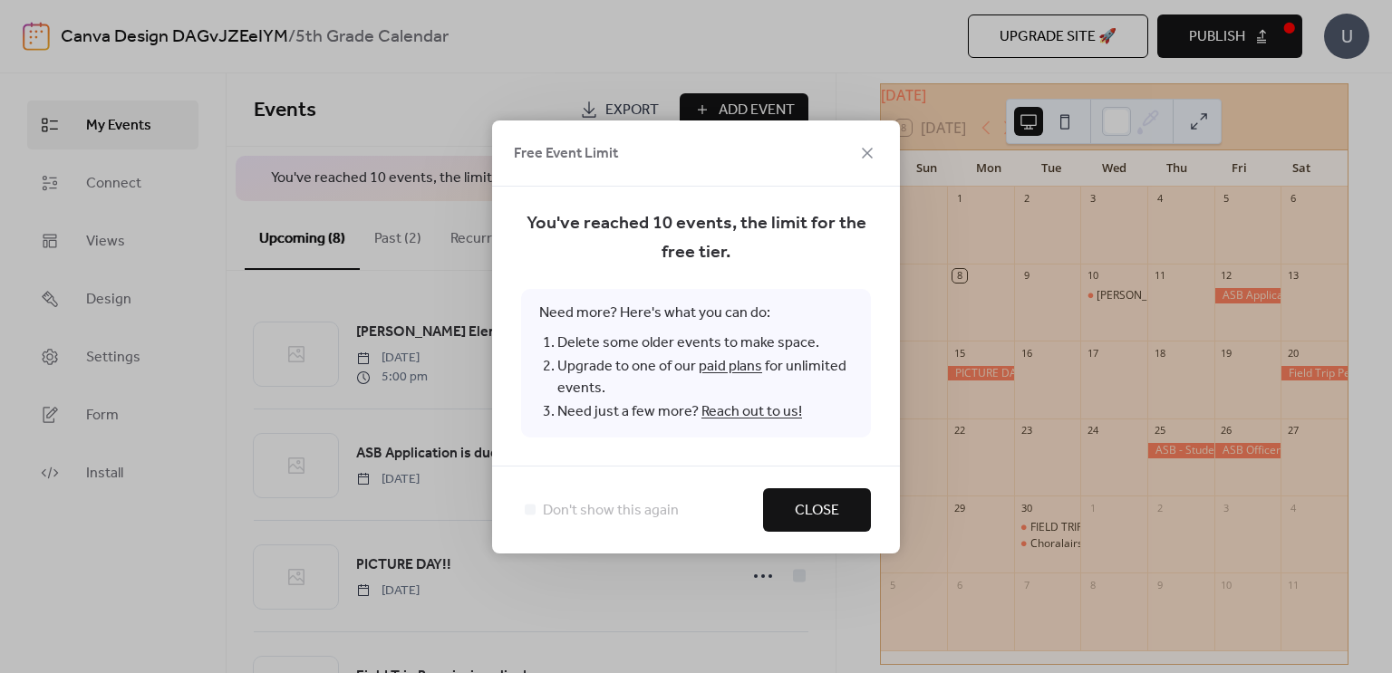 This screenshot has width=1392, height=673. What do you see at coordinates (611, 511) in the screenshot?
I see `span: Don't show this again` at bounding box center [611, 511].